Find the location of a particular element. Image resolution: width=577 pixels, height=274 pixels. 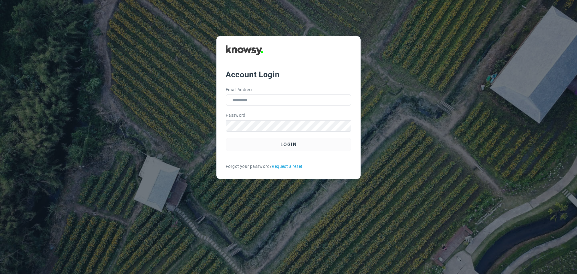

label: Email Address is located at coordinates (239, 90).